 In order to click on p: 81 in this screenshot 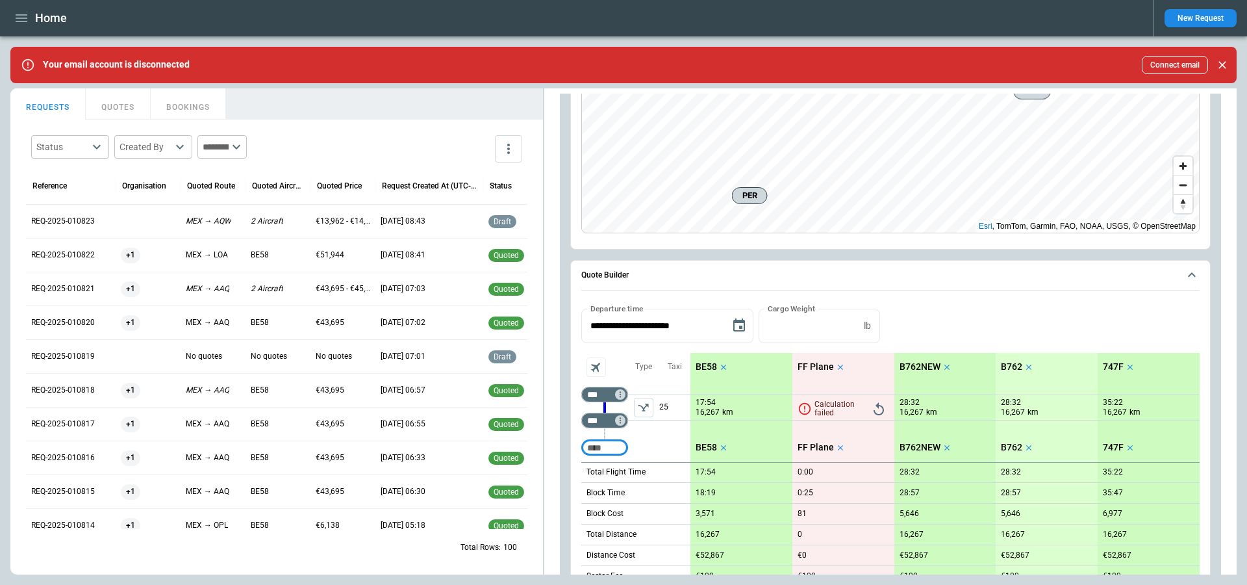, I will do `click(802, 513)`.